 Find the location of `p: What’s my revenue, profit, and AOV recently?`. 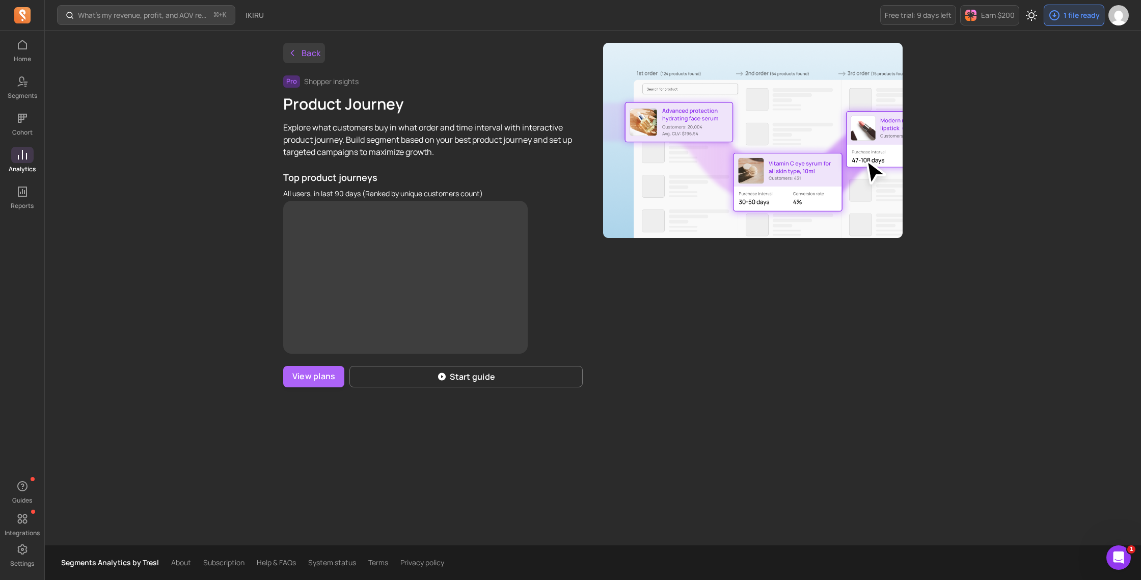

p: What’s my revenue, profit, and AOV recently? is located at coordinates (144, 15).